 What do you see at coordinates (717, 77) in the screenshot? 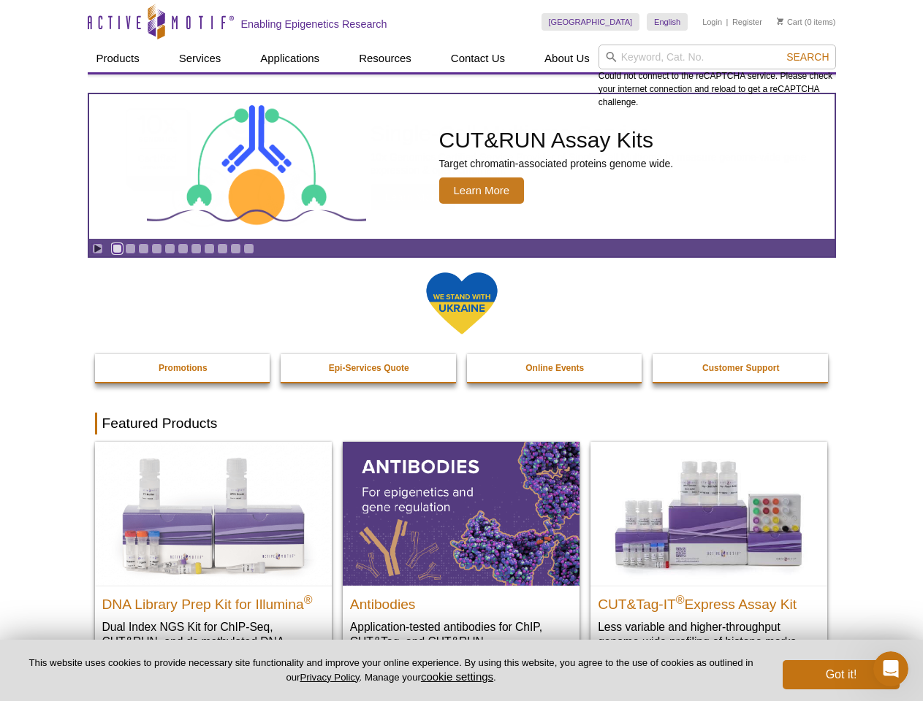
I see `div: Could not connect to the reCAPTCHA service. Please check your internet connection and reload to g...` at bounding box center [717, 77].